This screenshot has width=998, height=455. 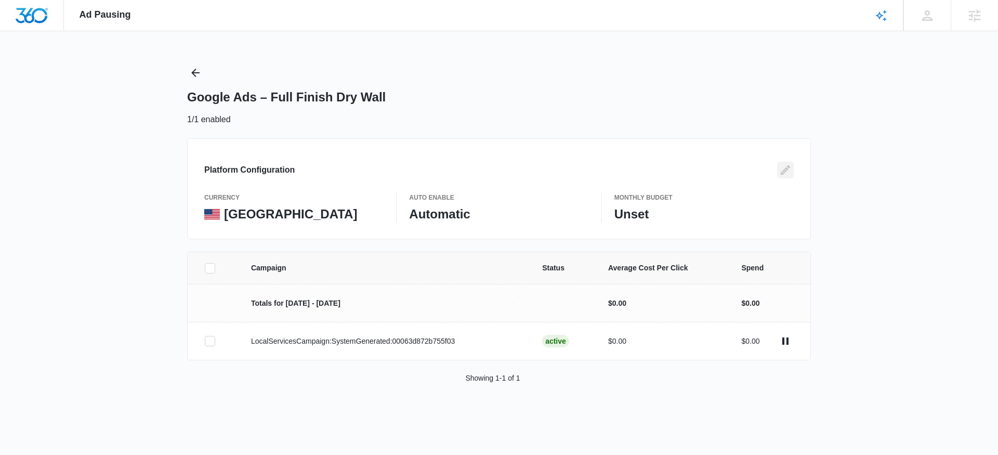 I want to click on p: Automatic, so click(x=499, y=214).